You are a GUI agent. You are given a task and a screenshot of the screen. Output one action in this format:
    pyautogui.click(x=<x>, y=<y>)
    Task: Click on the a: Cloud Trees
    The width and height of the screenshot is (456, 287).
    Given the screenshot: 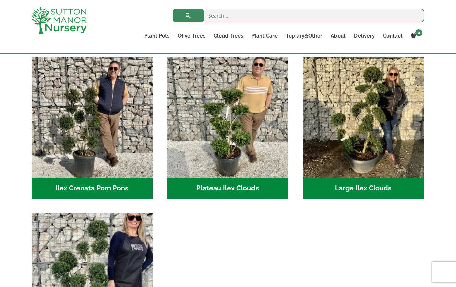 What is the action you would take?
    pyautogui.click(x=228, y=36)
    